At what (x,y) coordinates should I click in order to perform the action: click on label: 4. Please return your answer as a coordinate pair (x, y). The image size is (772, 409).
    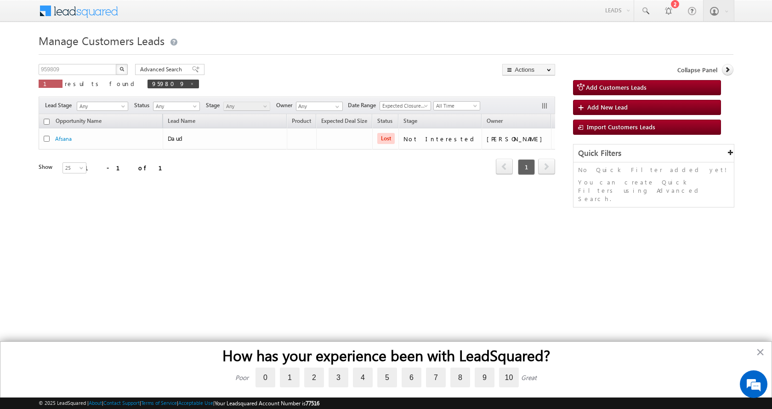
    Looking at the image, I should click on (363, 377).